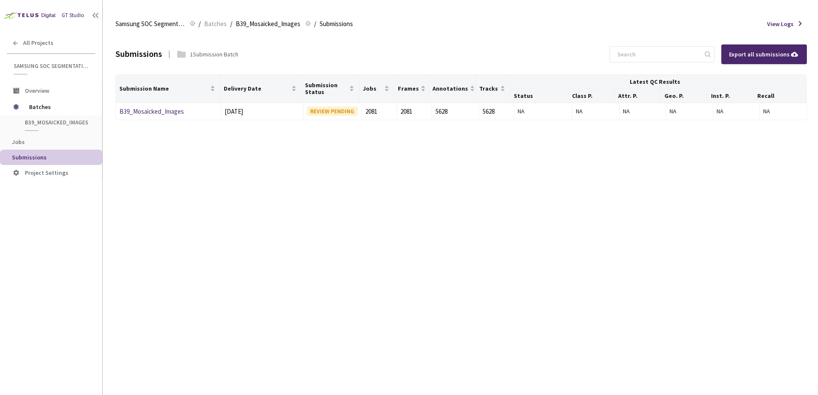 This screenshot has height=395, width=818. What do you see at coordinates (164, 89) in the screenshot?
I see `span: Submission Name` at bounding box center [164, 89].